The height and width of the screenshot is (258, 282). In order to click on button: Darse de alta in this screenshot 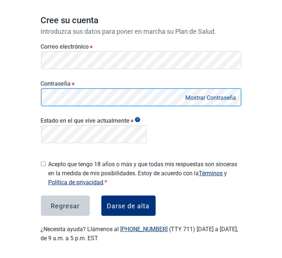, I will do `click(129, 206)`.